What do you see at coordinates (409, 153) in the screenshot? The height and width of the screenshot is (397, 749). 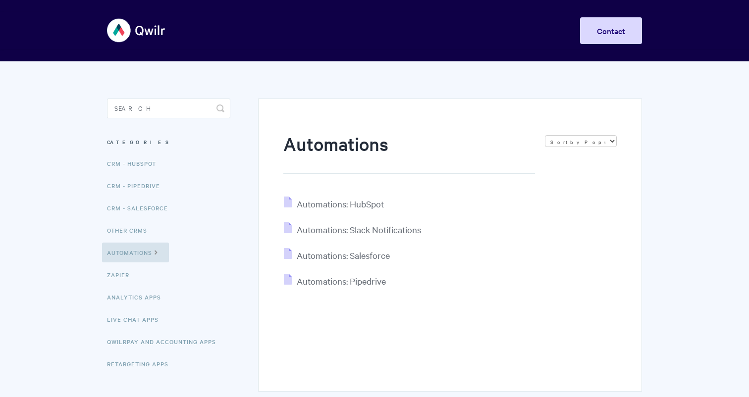 I see `h1: Automations` at bounding box center [409, 153].